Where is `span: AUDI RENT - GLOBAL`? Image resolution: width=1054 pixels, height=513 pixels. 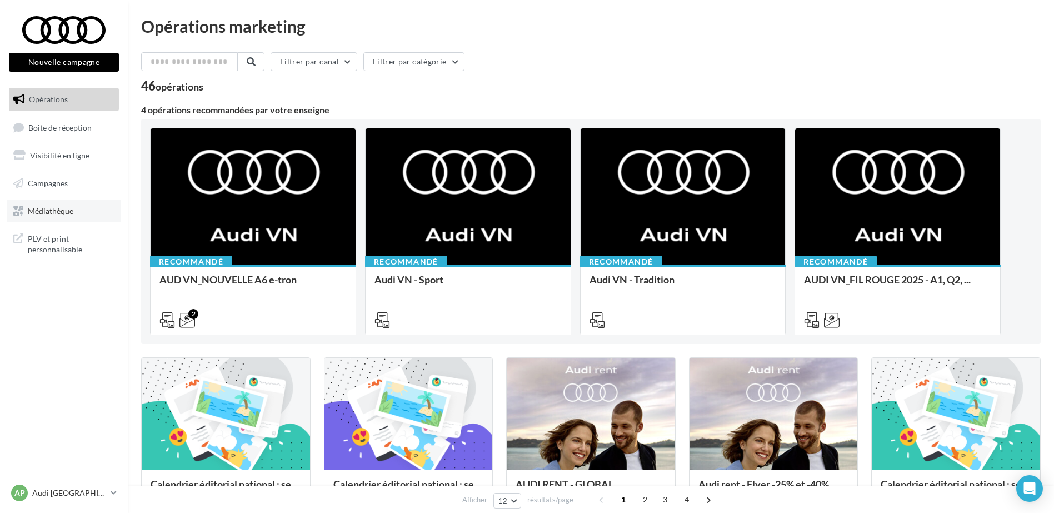 span: AUDI RENT - GLOBAL is located at coordinates (564, 484).